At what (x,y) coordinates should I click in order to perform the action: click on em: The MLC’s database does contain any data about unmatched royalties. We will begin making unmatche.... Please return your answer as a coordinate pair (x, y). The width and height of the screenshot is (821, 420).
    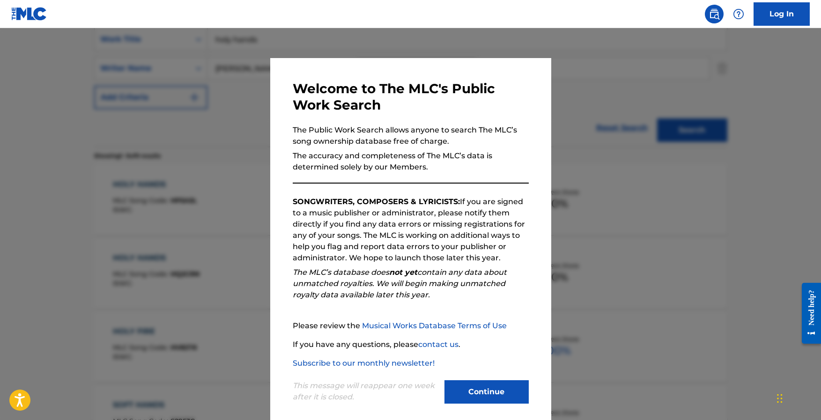
    Looking at the image, I should click on (400, 283).